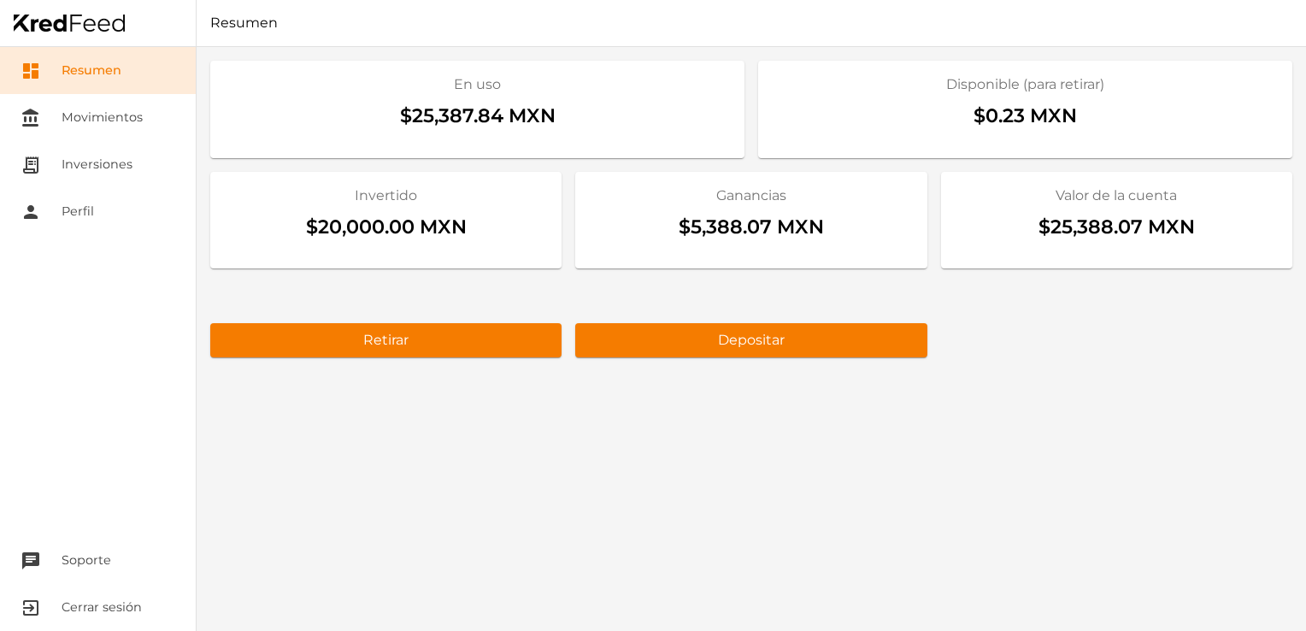 The height and width of the screenshot is (631, 1306). I want to click on i: account_balance, so click(31, 118).